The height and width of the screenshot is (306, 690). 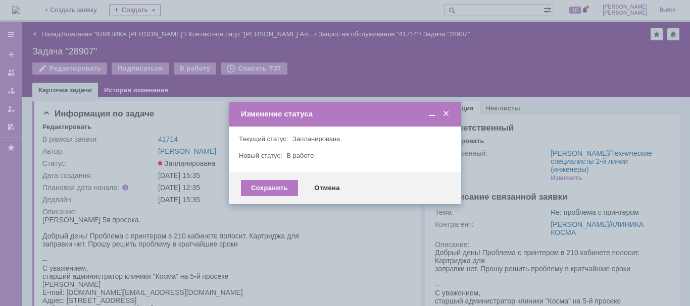 What do you see at coordinates (446, 114) in the screenshot?
I see `span: Закрыть` at bounding box center [446, 114].